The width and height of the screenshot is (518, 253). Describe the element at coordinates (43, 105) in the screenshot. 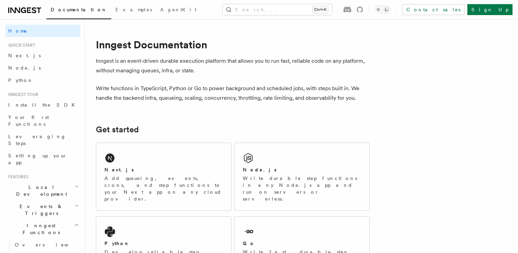

I see `a: Install the SDK` at that location.